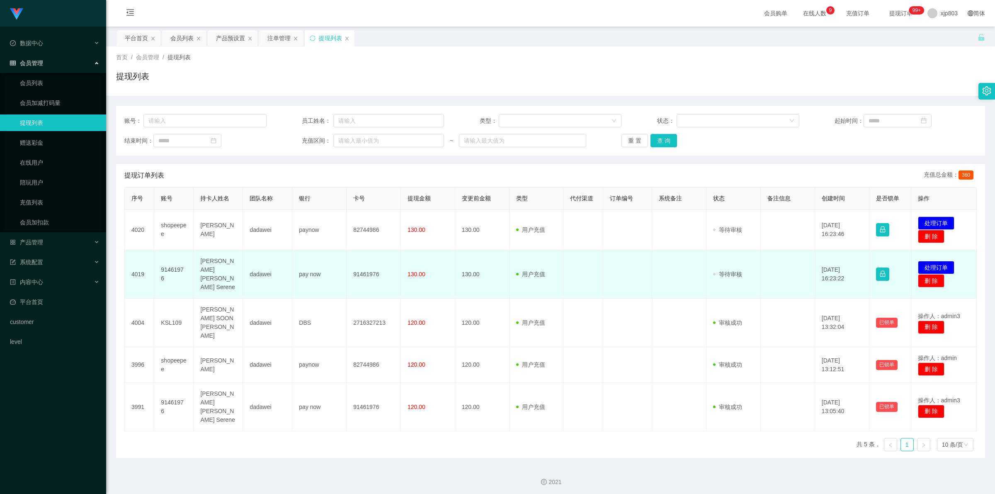 The height and width of the screenshot is (494, 995). What do you see at coordinates (981, 37) in the screenshot?
I see `i: 图标: unlock` at bounding box center [981, 37].